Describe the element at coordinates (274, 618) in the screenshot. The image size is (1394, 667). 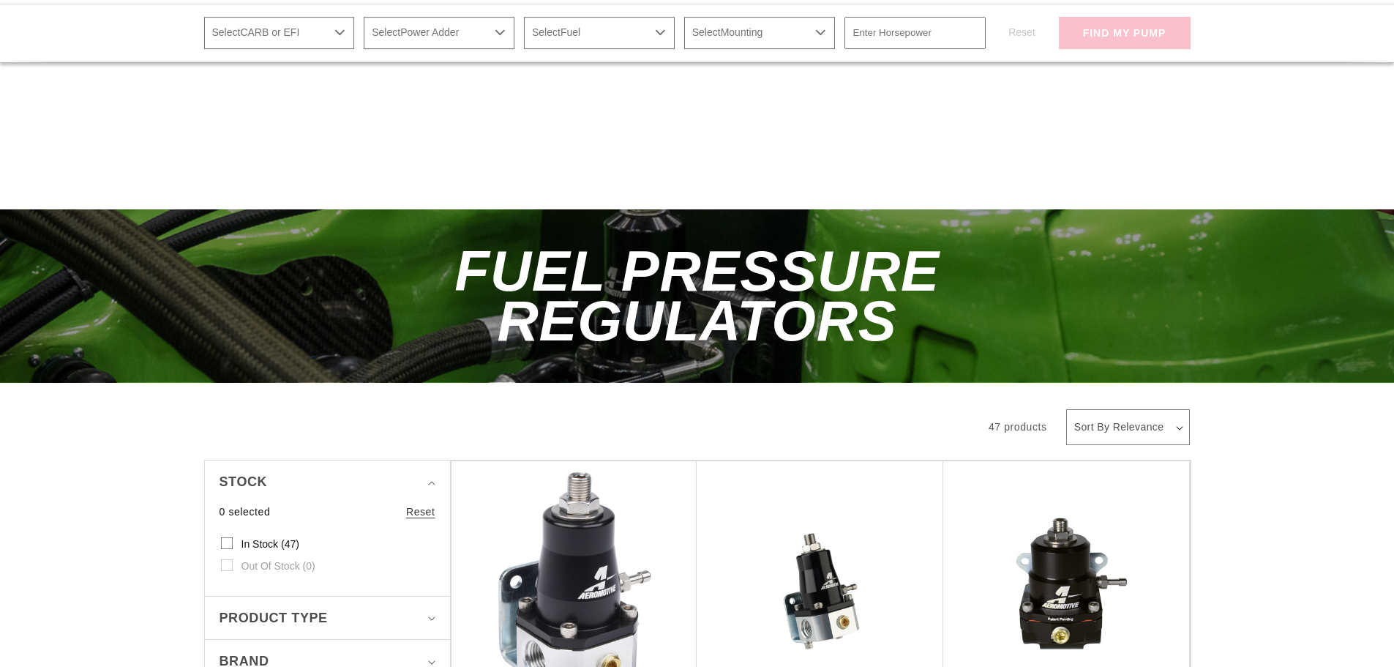
I see `span: Product type` at that location.